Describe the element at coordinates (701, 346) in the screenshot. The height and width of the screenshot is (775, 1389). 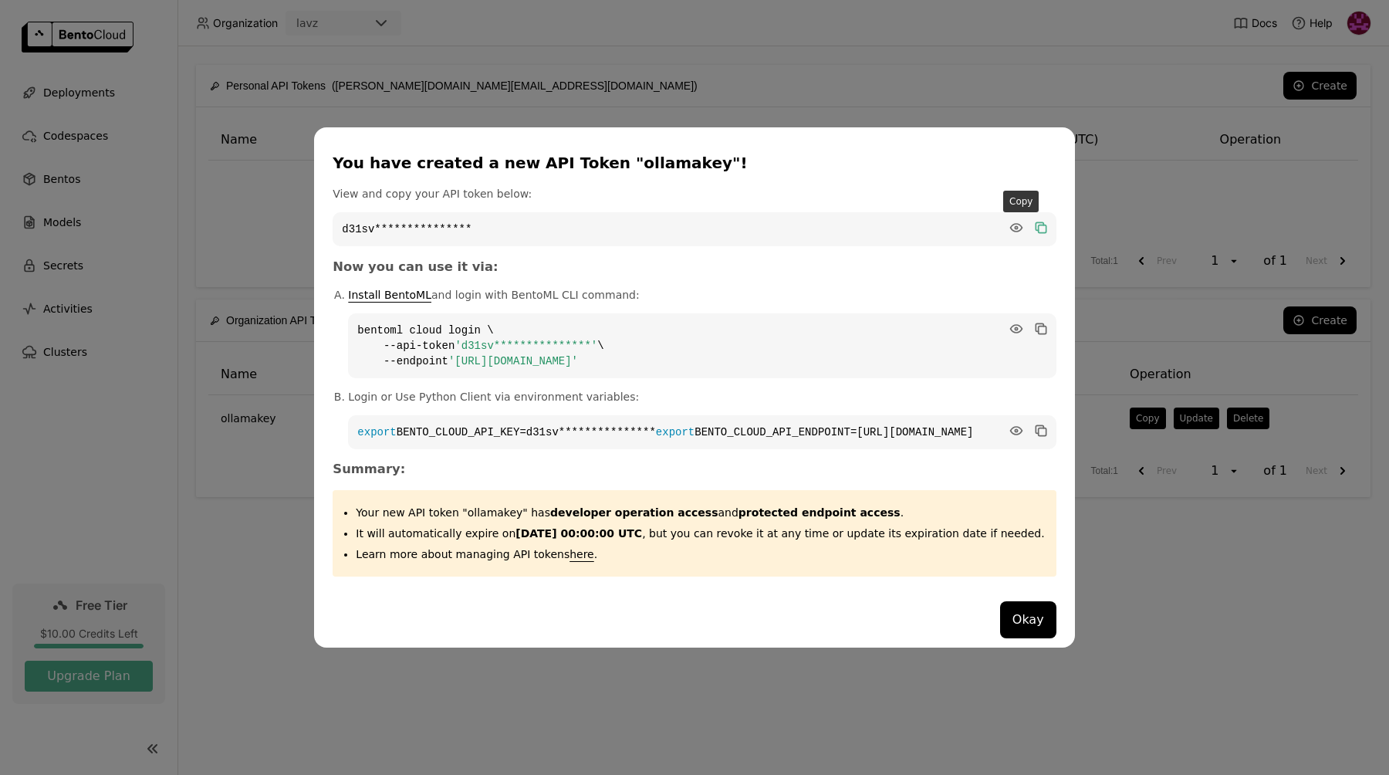
I see `code: bentoml cloud login \ --api-token \ --endpoint` at that location.